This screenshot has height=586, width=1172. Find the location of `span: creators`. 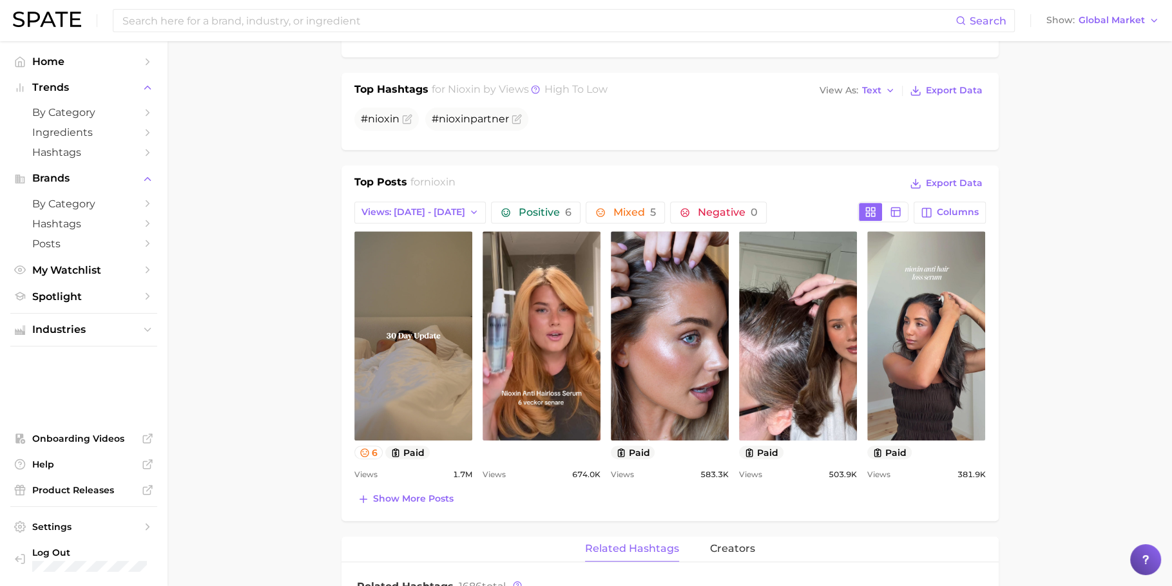

span: creators is located at coordinates (732, 549).